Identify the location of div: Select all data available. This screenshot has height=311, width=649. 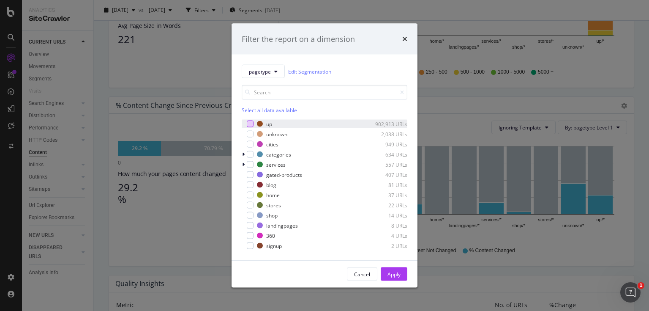
(324, 110).